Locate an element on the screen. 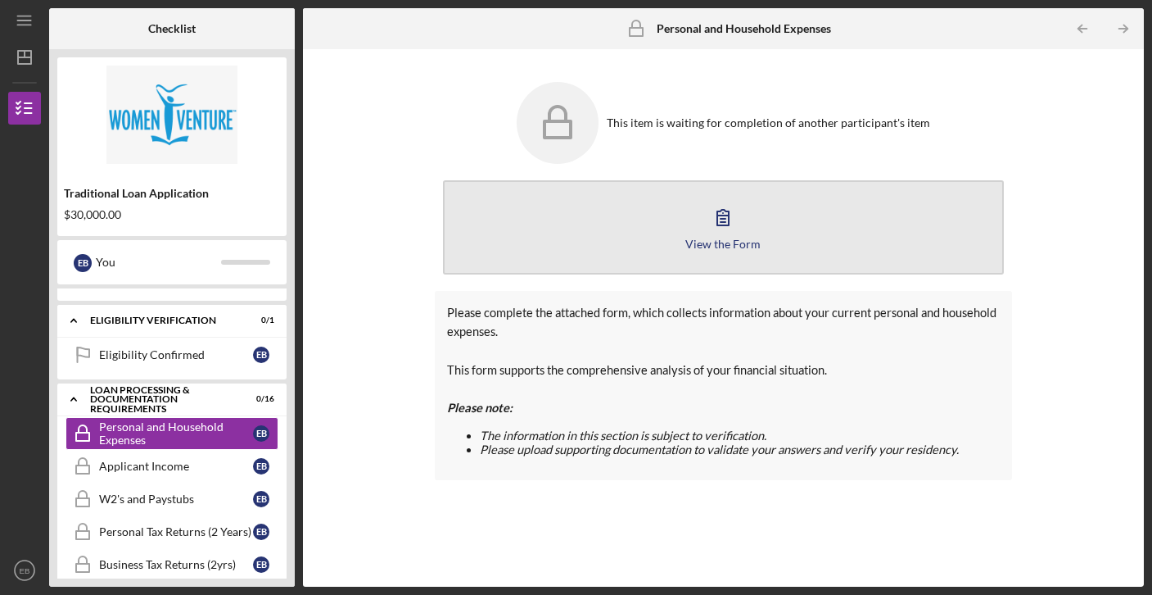 This screenshot has width=1152, height=595. div: $30,000.00 is located at coordinates (172, 215).